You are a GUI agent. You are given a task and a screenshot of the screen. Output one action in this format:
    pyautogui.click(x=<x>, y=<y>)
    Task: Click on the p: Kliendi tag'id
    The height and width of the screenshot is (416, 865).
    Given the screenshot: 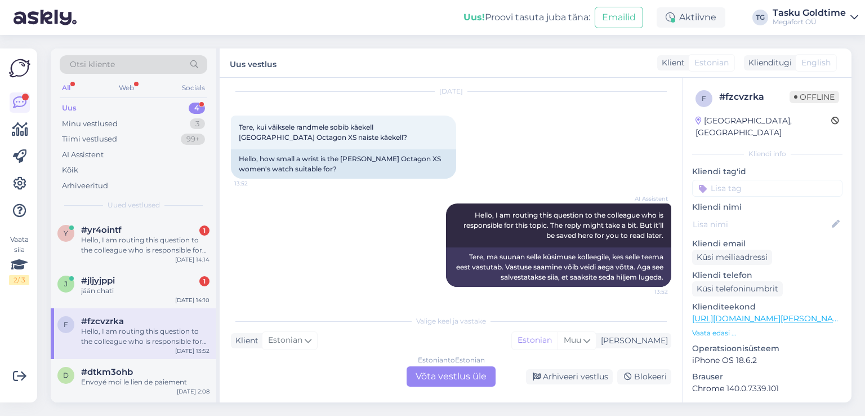 What is the action you would take?
    pyautogui.click(x=767, y=171)
    